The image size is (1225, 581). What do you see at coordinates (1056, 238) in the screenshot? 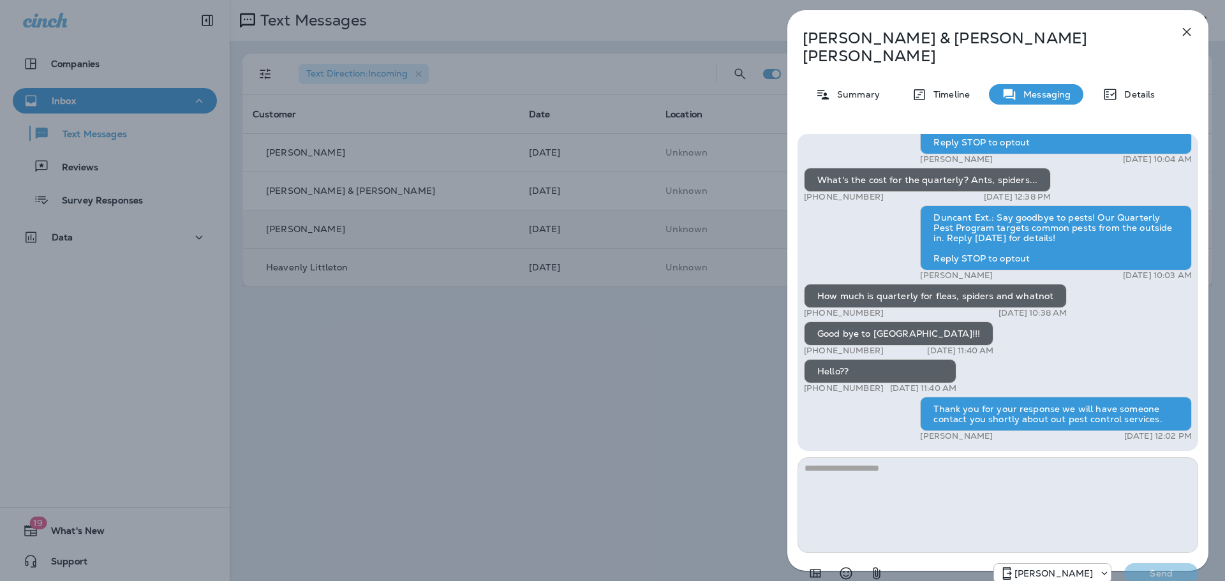
I see `div: Duncant Ext.: Say goodbye to pests! Our Quarterly Pest Program targets common pests from the outs...` at bounding box center [1056, 238].